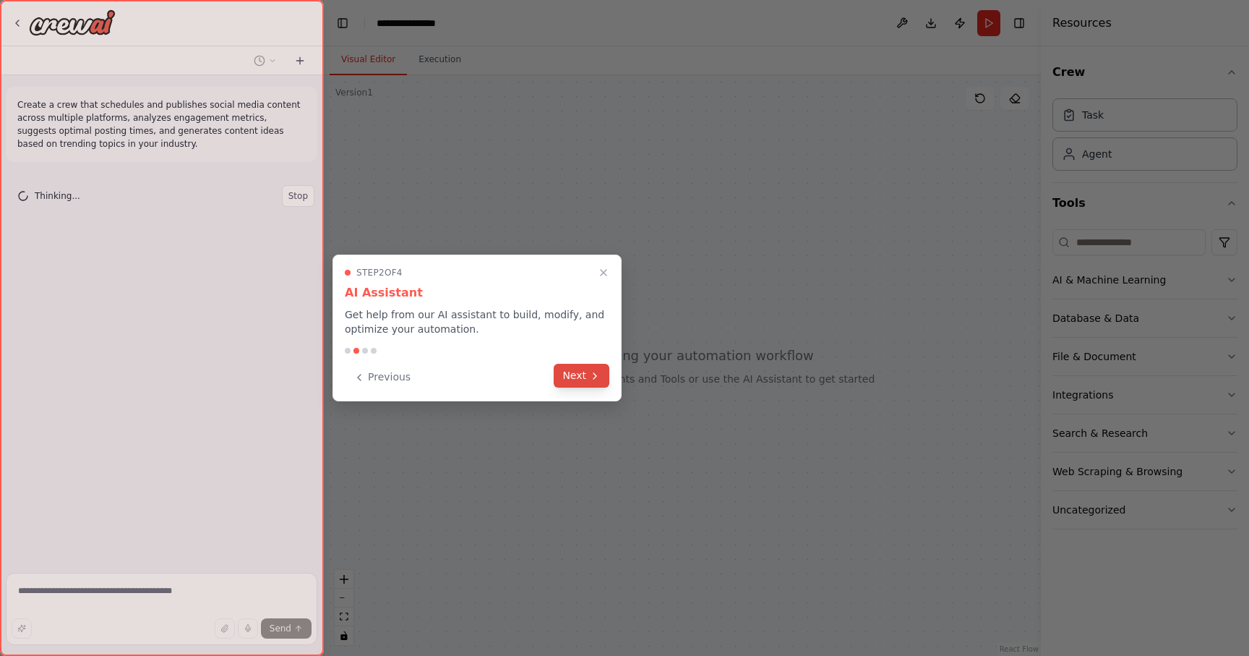  Describe the element at coordinates (477, 293) in the screenshot. I see `h3: AI Assistant` at that location.